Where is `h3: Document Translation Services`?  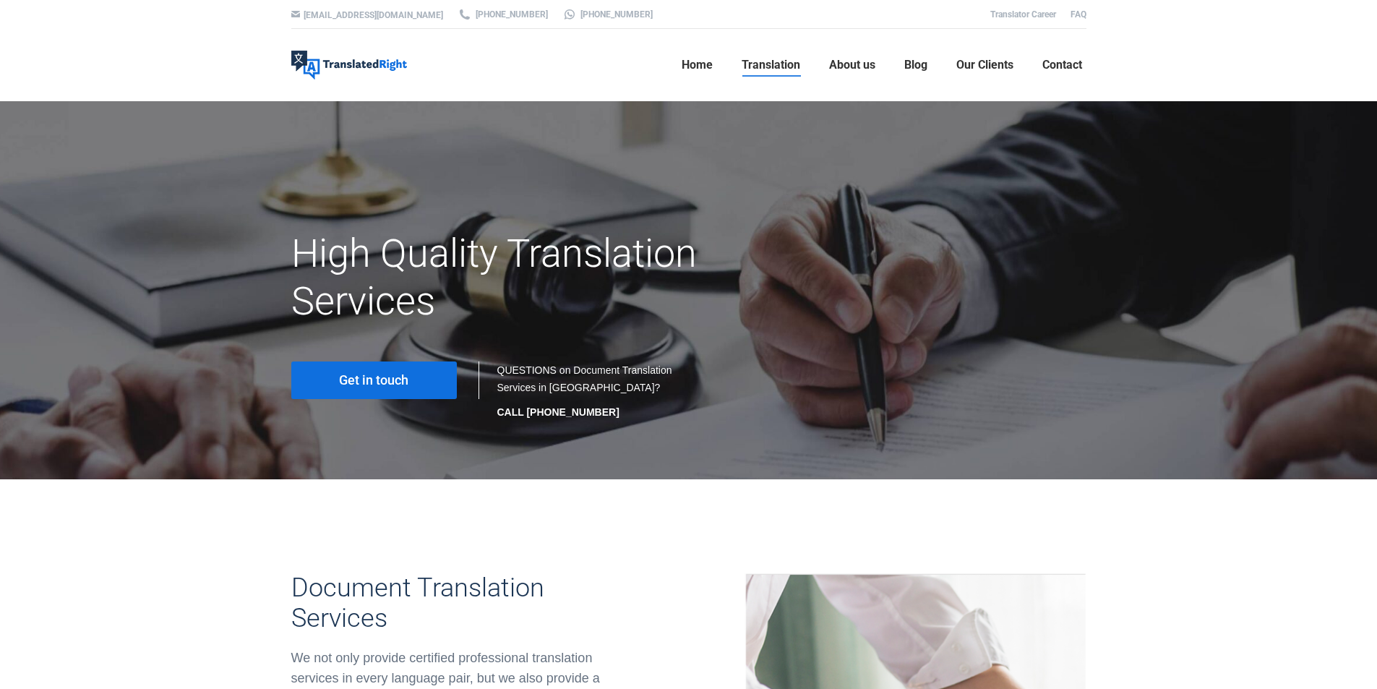 h3: Document Translation Services is located at coordinates (461, 603).